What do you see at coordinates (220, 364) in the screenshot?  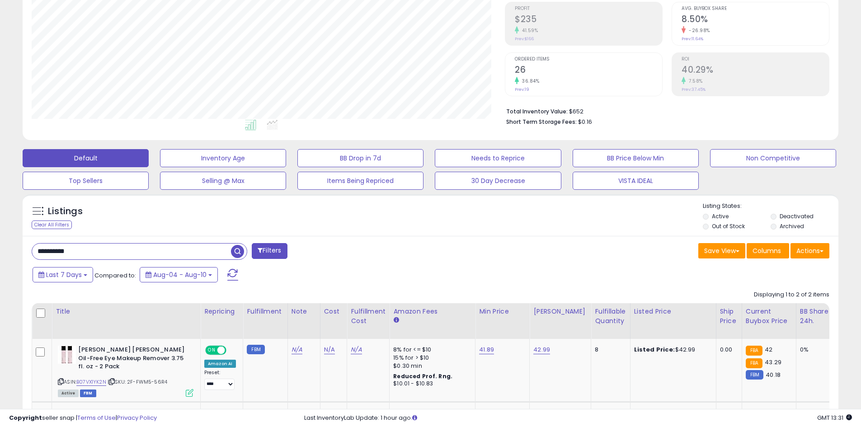 I see `div: Amazon AI` at bounding box center [220, 364].